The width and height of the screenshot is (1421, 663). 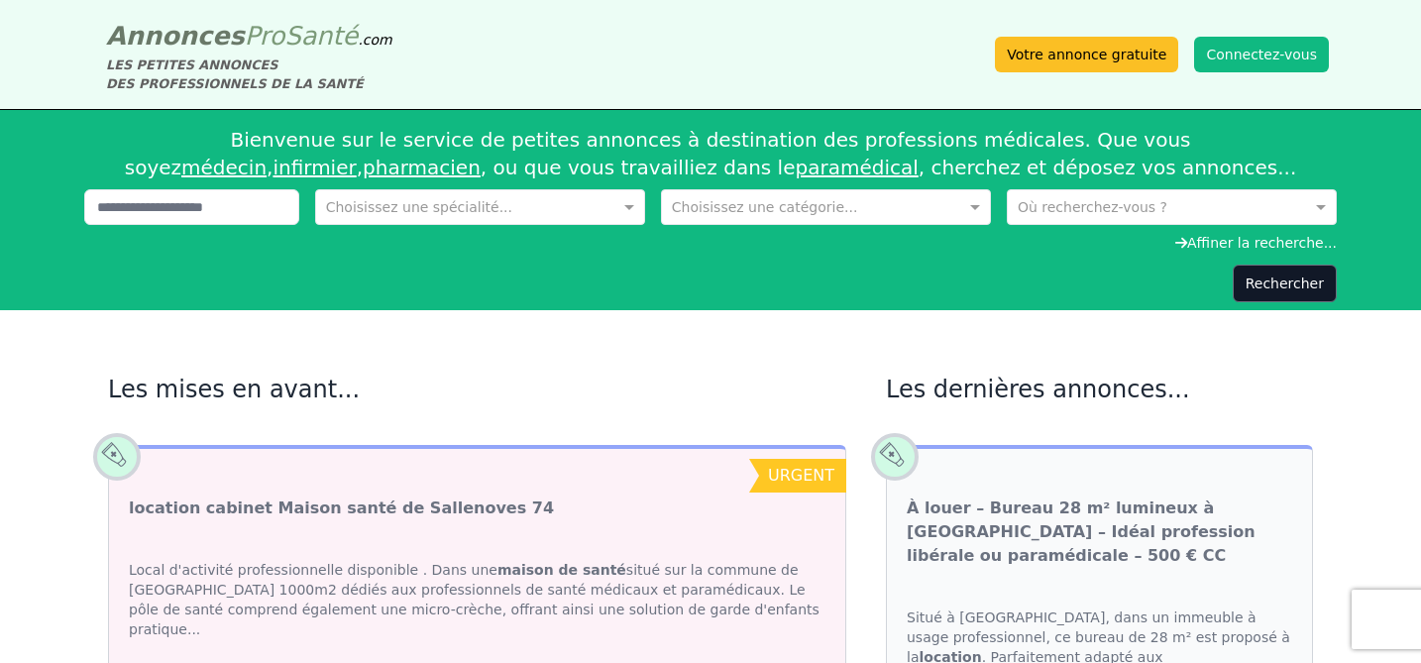 What do you see at coordinates (265, 36) in the screenshot?
I see `span: Pro` at bounding box center [265, 36].